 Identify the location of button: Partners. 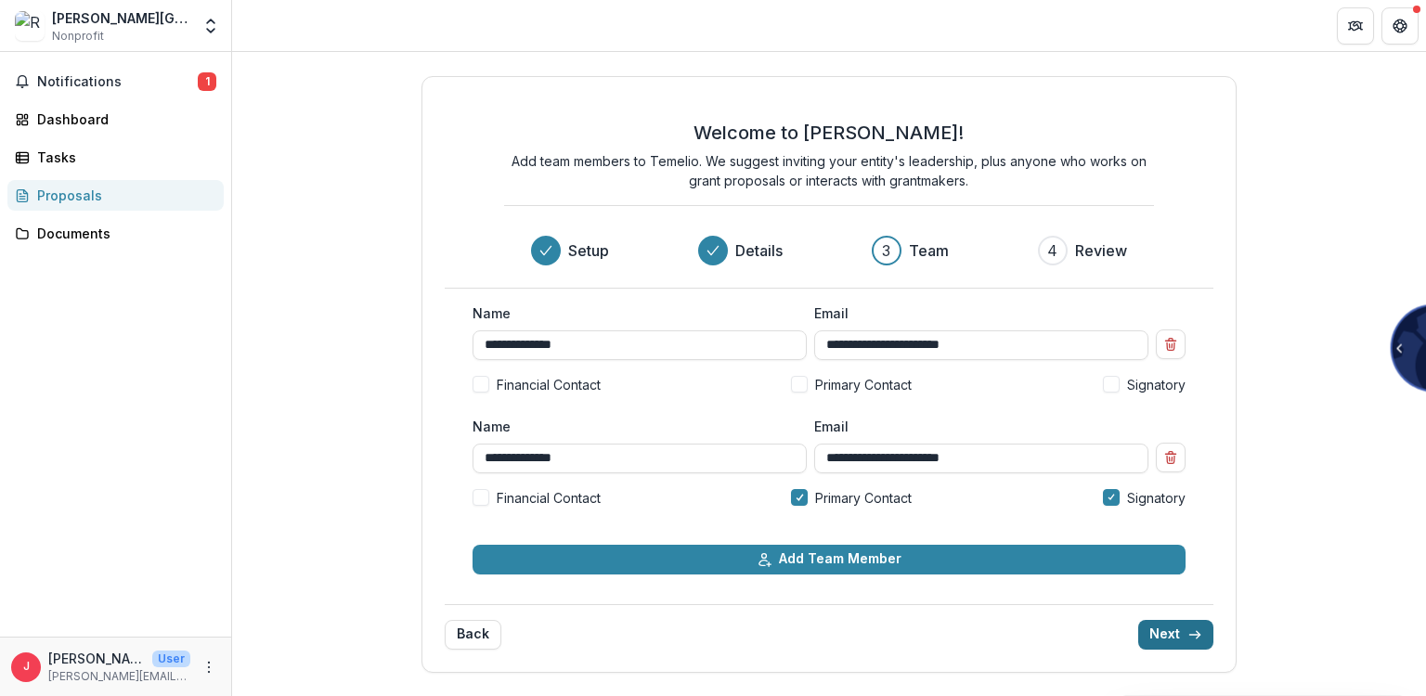
(1355, 26).